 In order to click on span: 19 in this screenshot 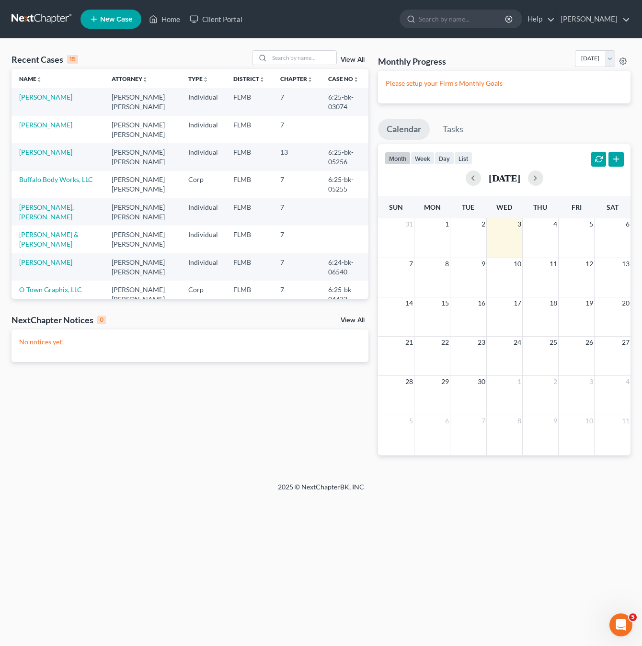, I will do `click(589, 303)`.